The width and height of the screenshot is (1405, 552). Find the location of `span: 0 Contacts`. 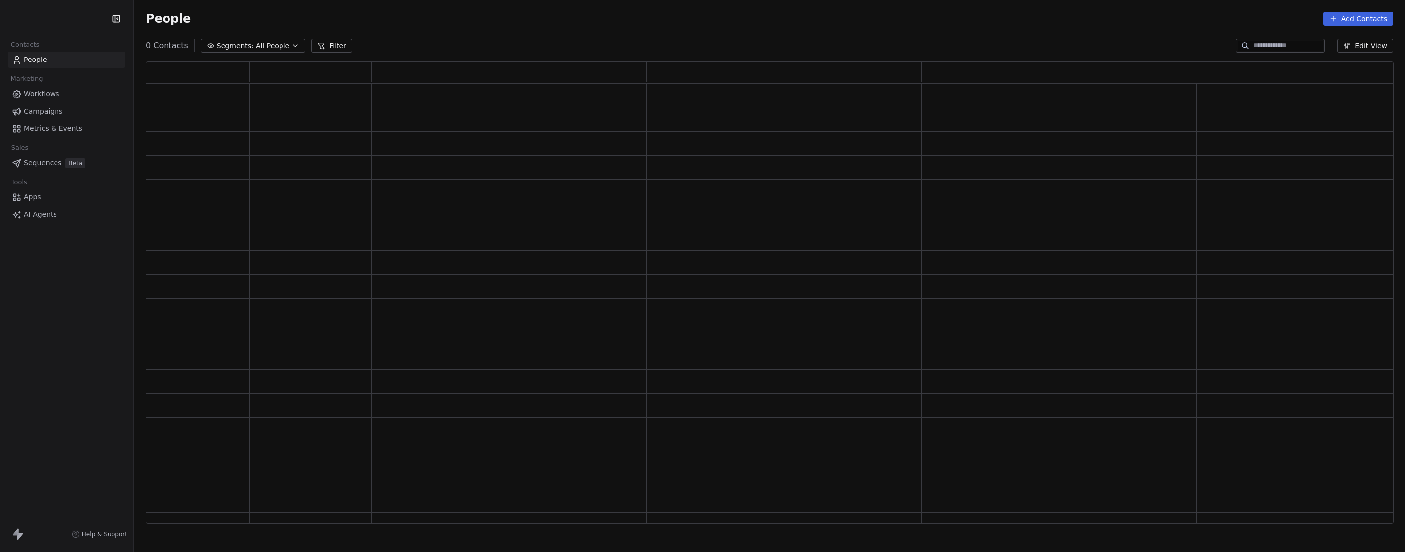

span: 0 Contacts is located at coordinates (167, 46).